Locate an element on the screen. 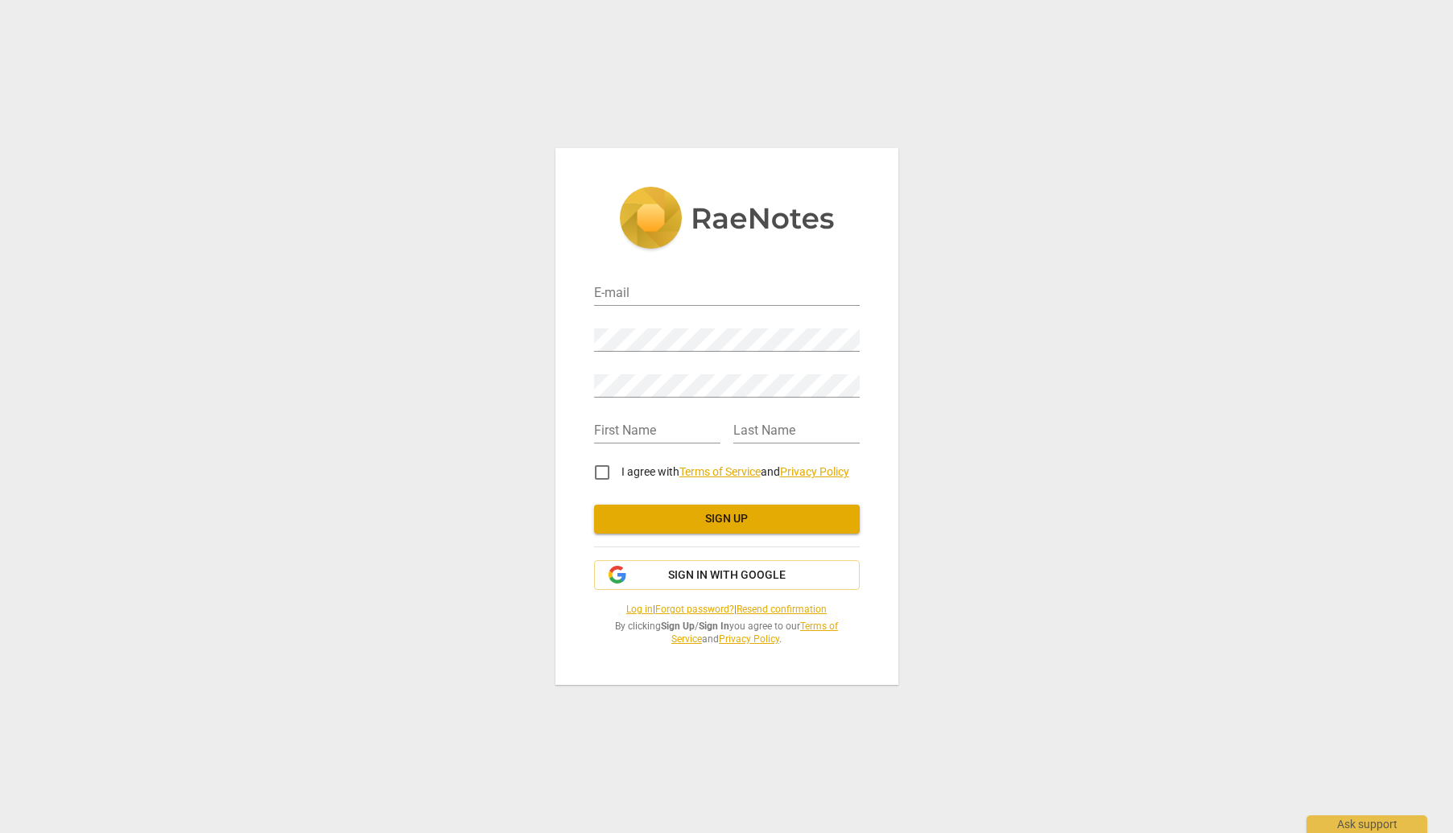  button: Sign in with Google is located at coordinates (727, 576).